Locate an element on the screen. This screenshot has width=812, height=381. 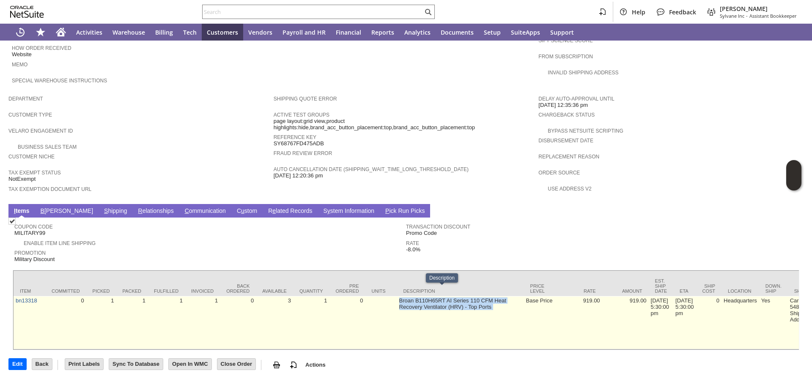
input: Search is located at coordinates (312, 12).